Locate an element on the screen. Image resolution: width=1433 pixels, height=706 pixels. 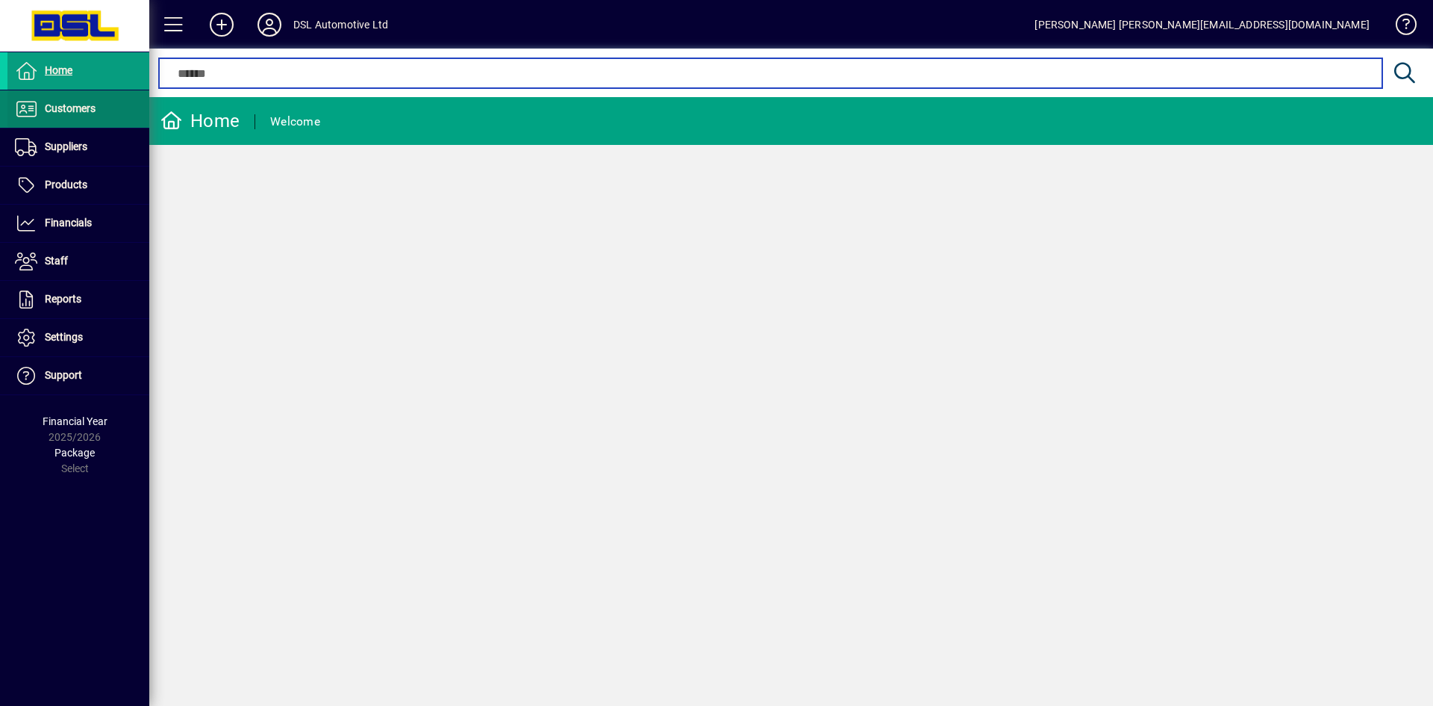
a: Support is located at coordinates (78, 376).